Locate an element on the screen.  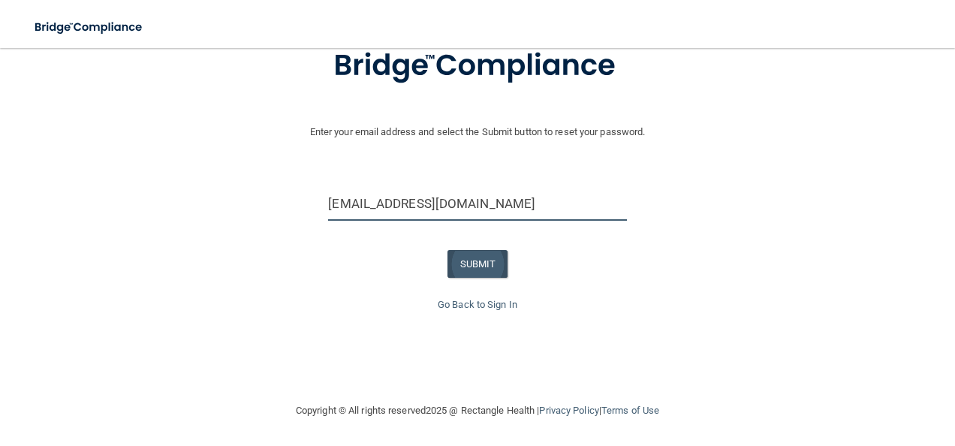
a: Terms of Use is located at coordinates (630, 410).